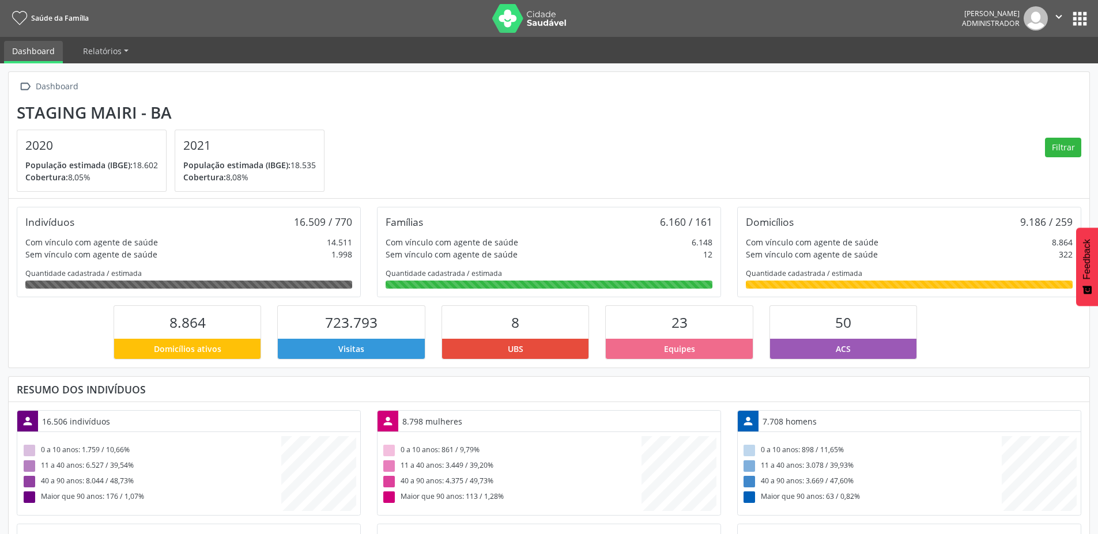  I want to click on p: 8,05%, so click(92, 177).